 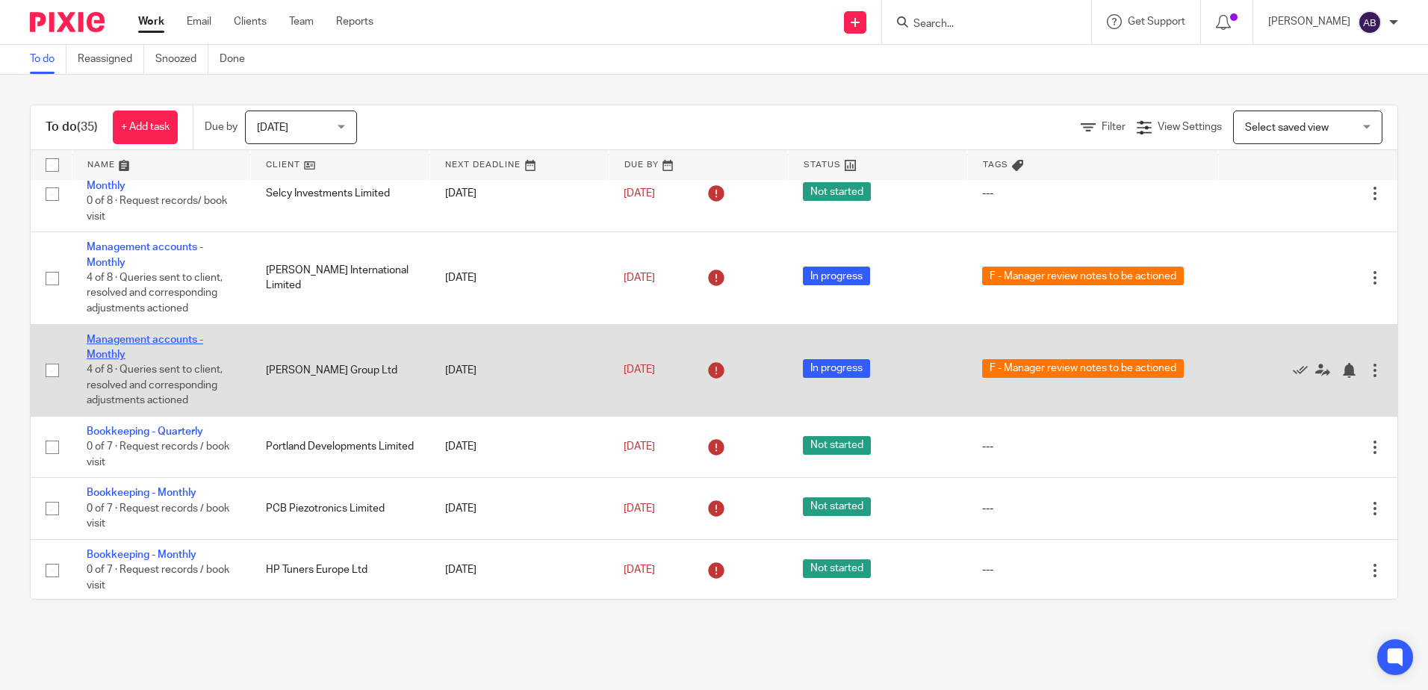 What do you see at coordinates (72, 127) in the screenshot?
I see `h1: To do` at bounding box center [72, 127].